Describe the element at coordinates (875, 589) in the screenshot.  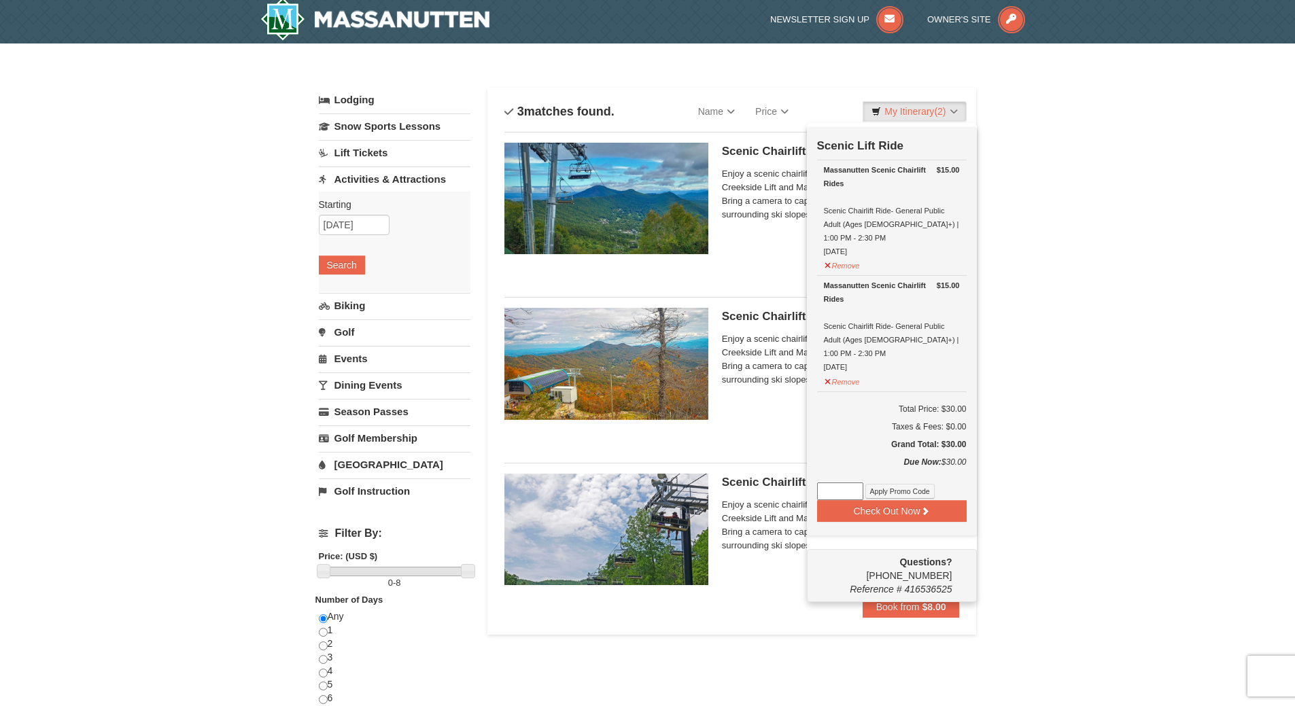
I see `span: Reference #` at that location.